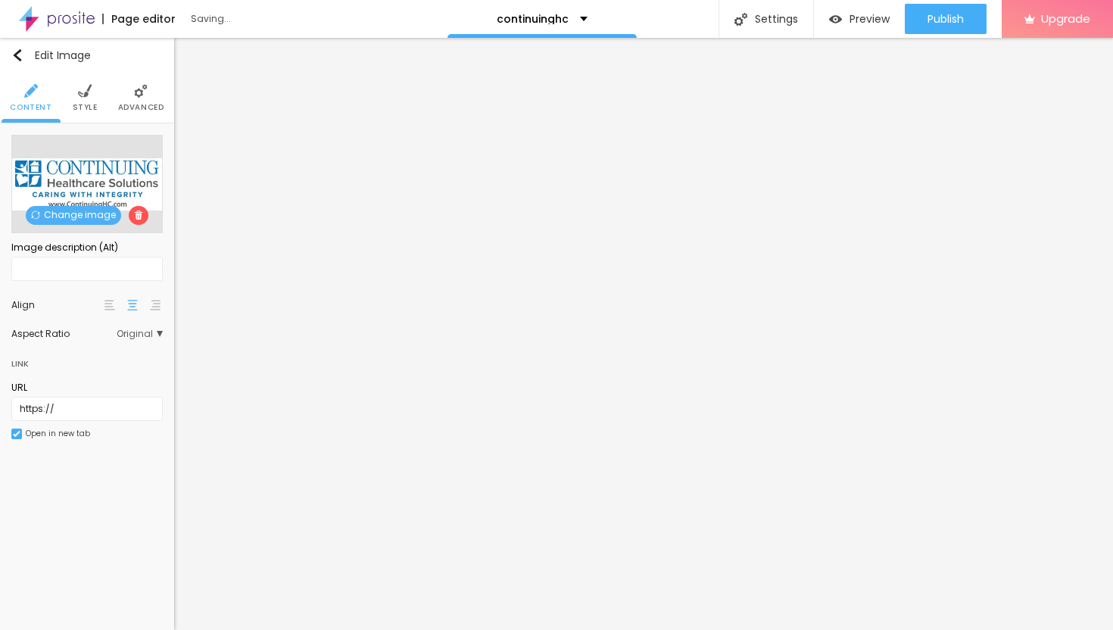  Describe the element at coordinates (946, 19) in the screenshot. I see `button: Publish` at that location.